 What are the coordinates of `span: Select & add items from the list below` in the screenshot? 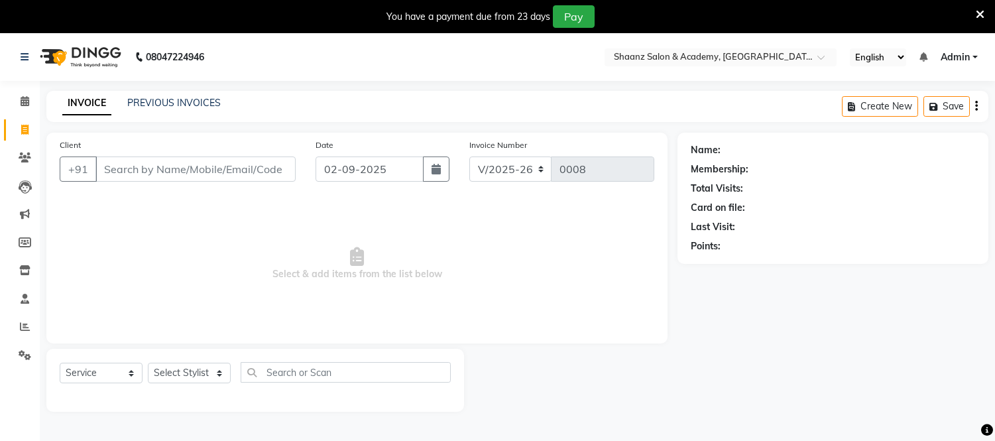 It's located at (357, 264).